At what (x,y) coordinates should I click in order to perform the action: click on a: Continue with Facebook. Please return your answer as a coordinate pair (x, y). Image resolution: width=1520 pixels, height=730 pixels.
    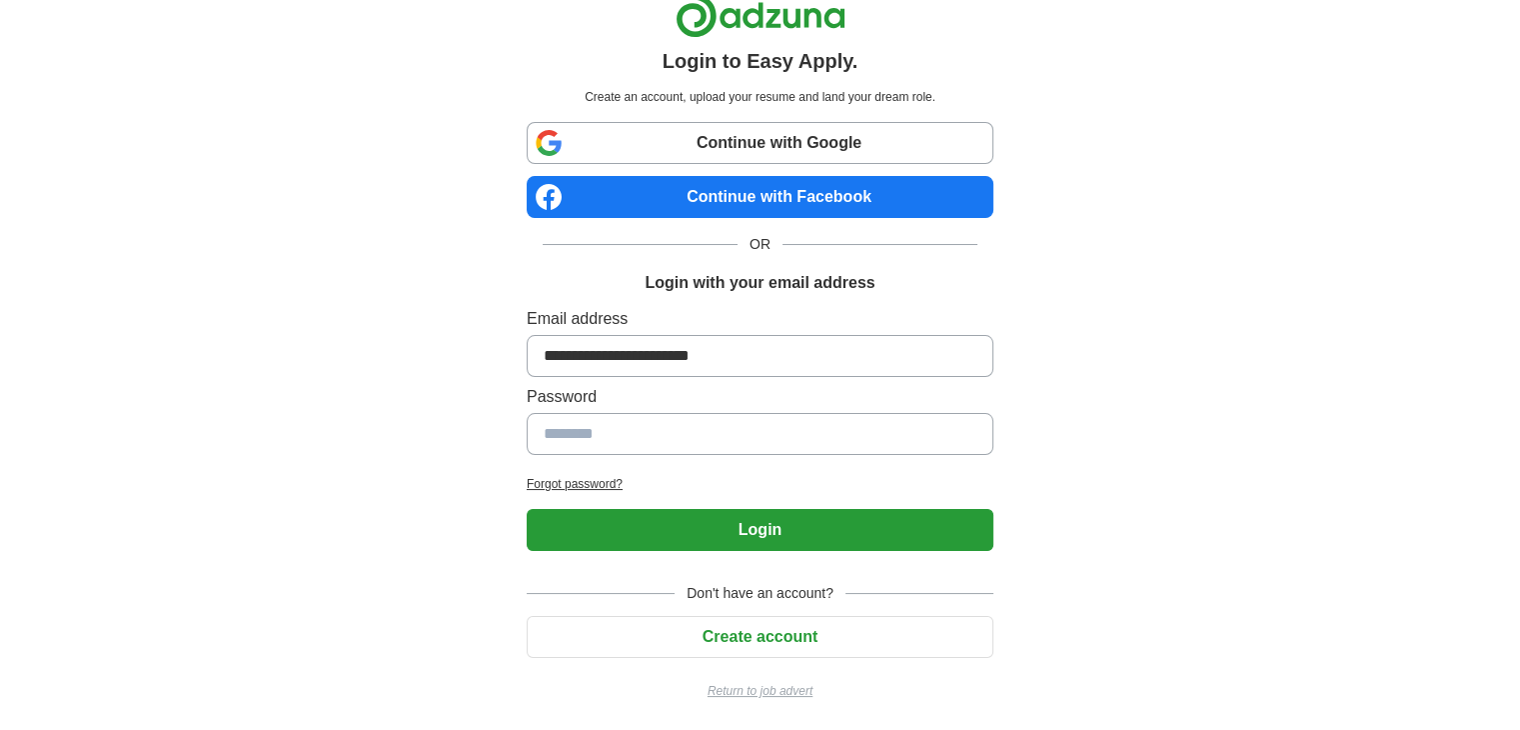
    Looking at the image, I should click on (760, 197).